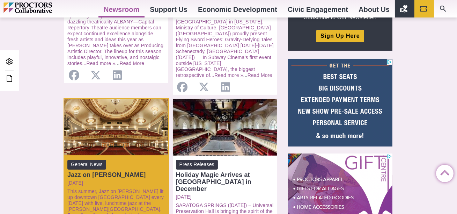 The width and height of the screenshot is (457, 214). I want to click on a: Edit this Post/Page, so click(9, 79).